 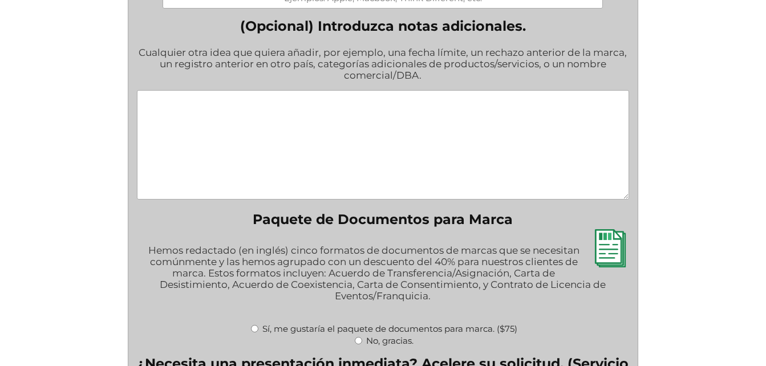 What do you see at coordinates (383, 219) in the screenshot?
I see `legend: Paquete de Documentos para Marca` at bounding box center [383, 219].